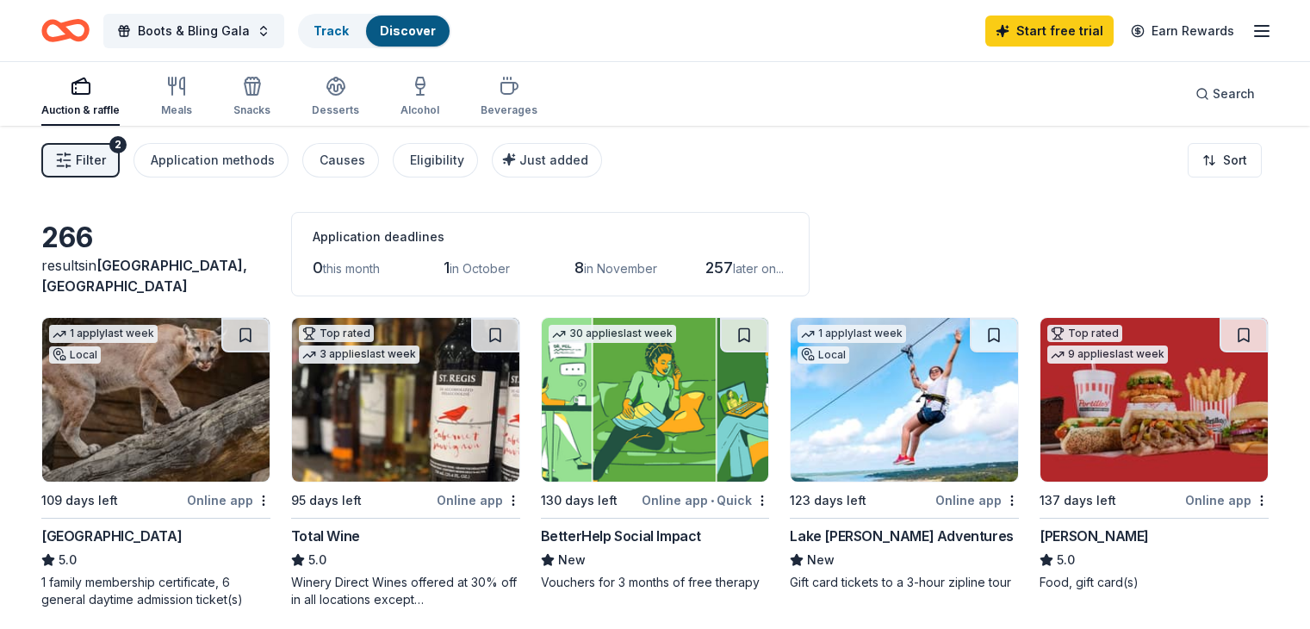 The width and height of the screenshot is (1310, 629). What do you see at coordinates (435, 160) in the screenshot?
I see `button: Eligibility` at bounding box center [435, 160].